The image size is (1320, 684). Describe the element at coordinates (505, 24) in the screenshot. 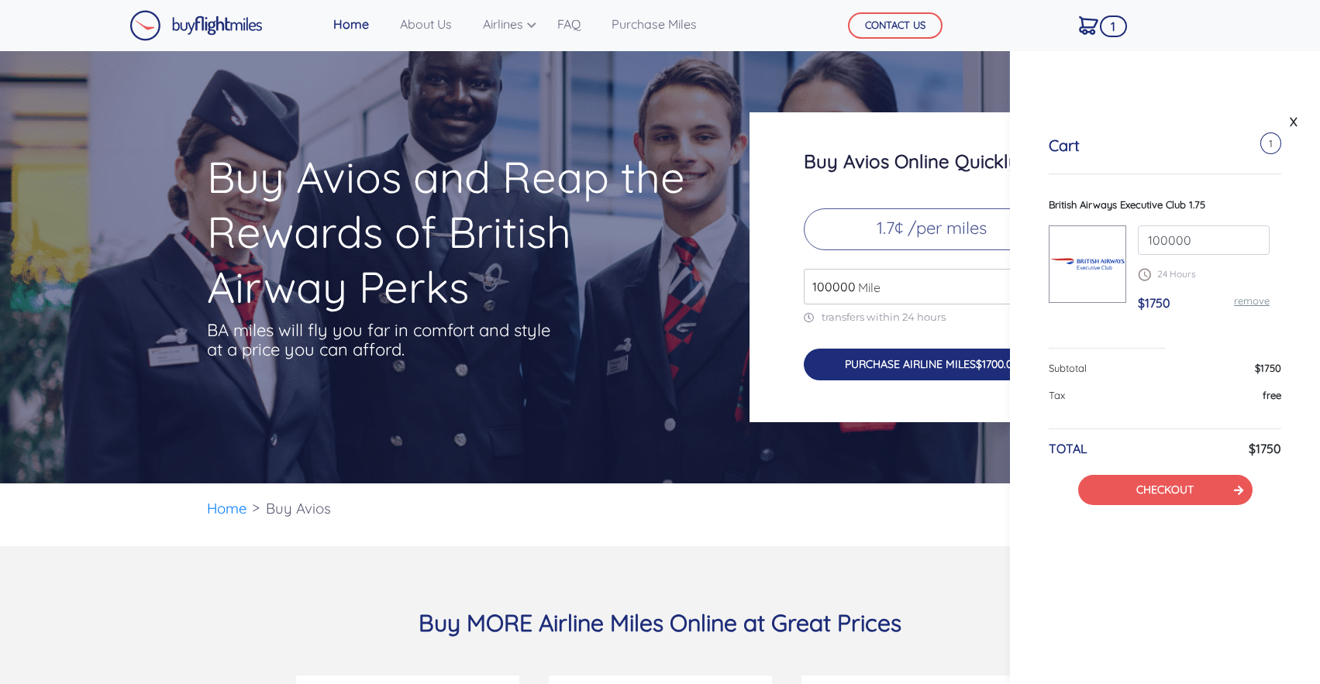

I see `a: Airlines` at that location.